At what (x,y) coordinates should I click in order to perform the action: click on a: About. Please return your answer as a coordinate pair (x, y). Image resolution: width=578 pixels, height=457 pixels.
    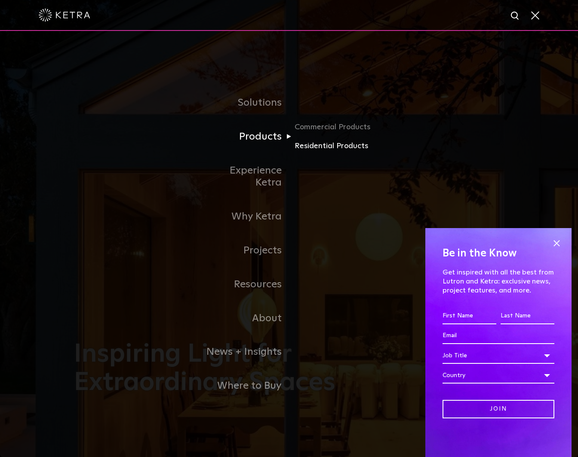
    Looking at the image, I should click on (245, 319).